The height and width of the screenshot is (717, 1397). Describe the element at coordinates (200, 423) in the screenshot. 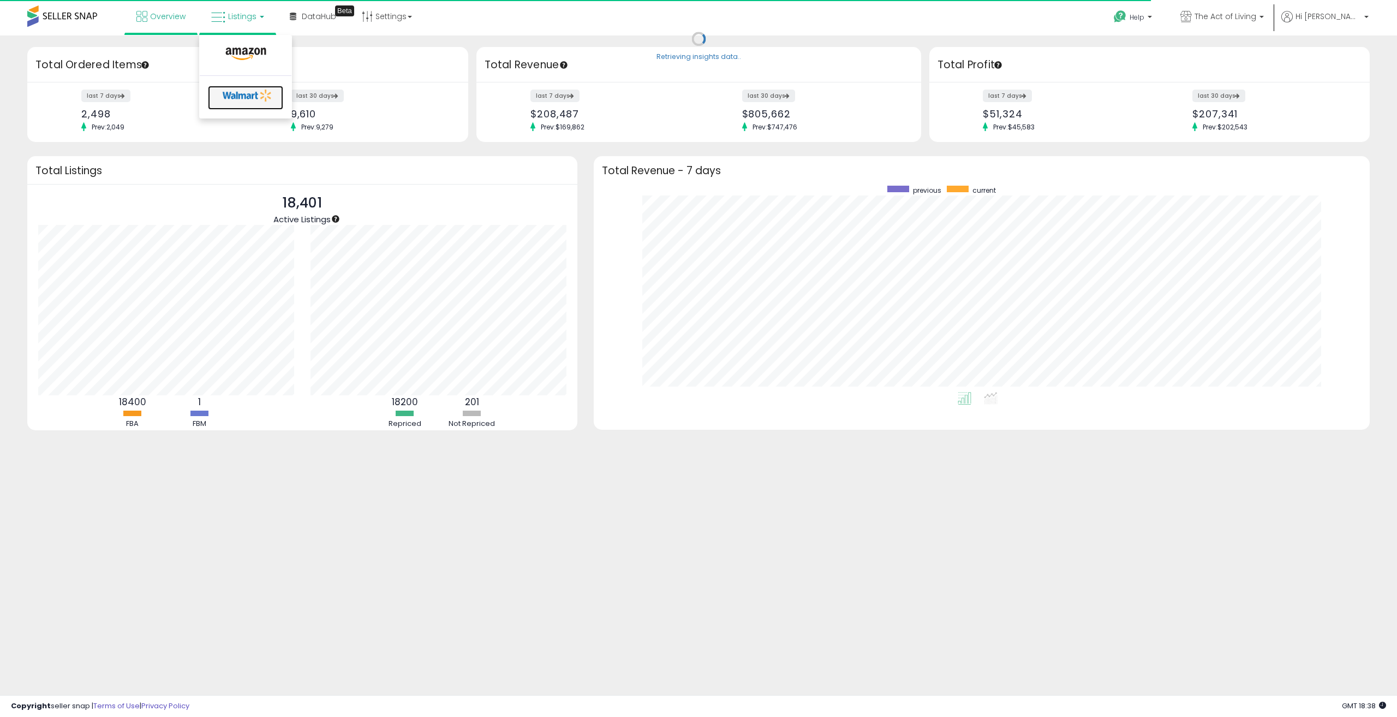

I see `div: FBM` at that location.